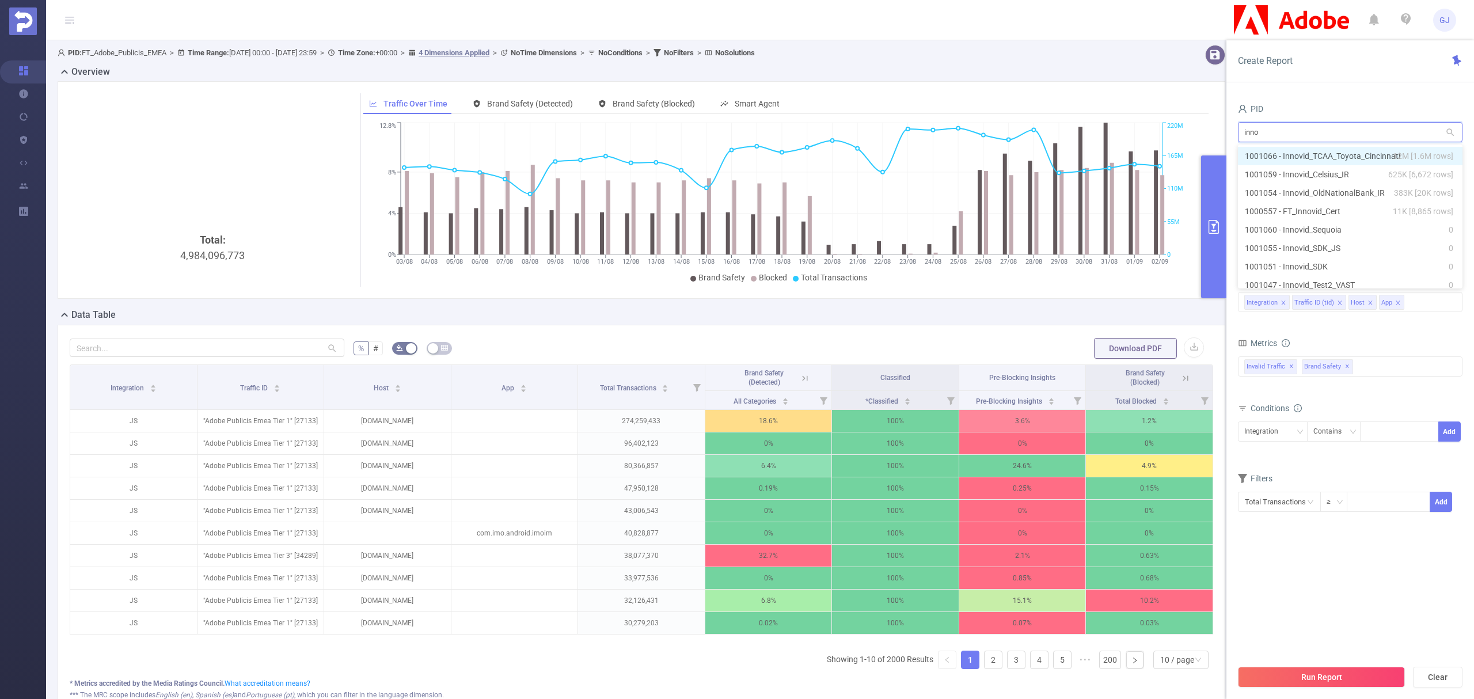 Image resolution: width=1474 pixels, height=699 pixels. I want to click on p: 274,259,433, so click(641, 421).